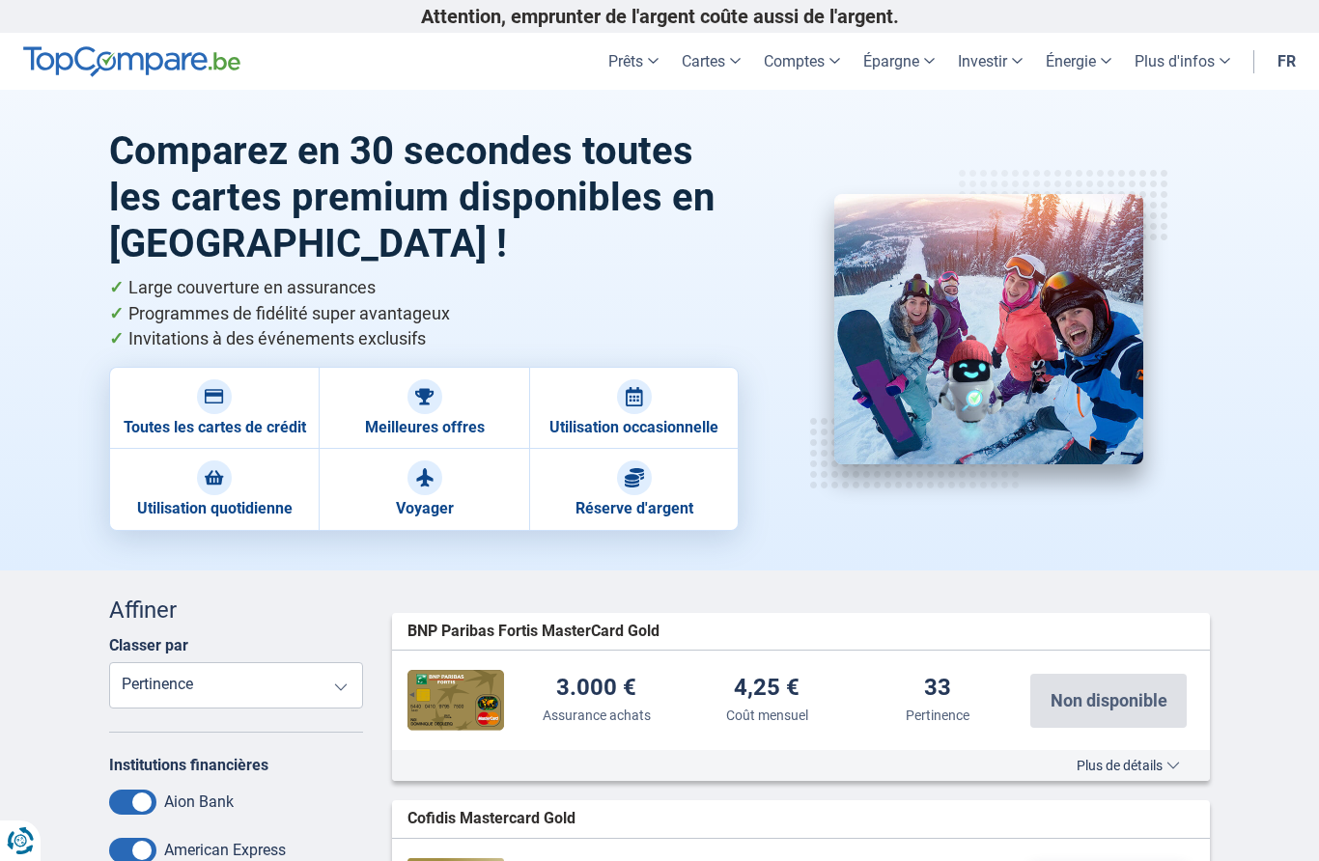 This screenshot has width=1319, height=861. Describe the element at coordinates (149, 645) in the screenshot. I see `label: Classer par` at that location.